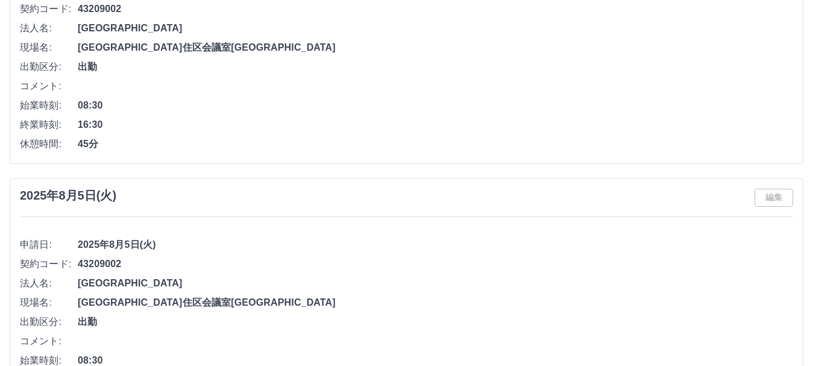 This screenshot has height=366, width=813. I want to click on h3: 2025年8月5日(火), so click(68, 195).